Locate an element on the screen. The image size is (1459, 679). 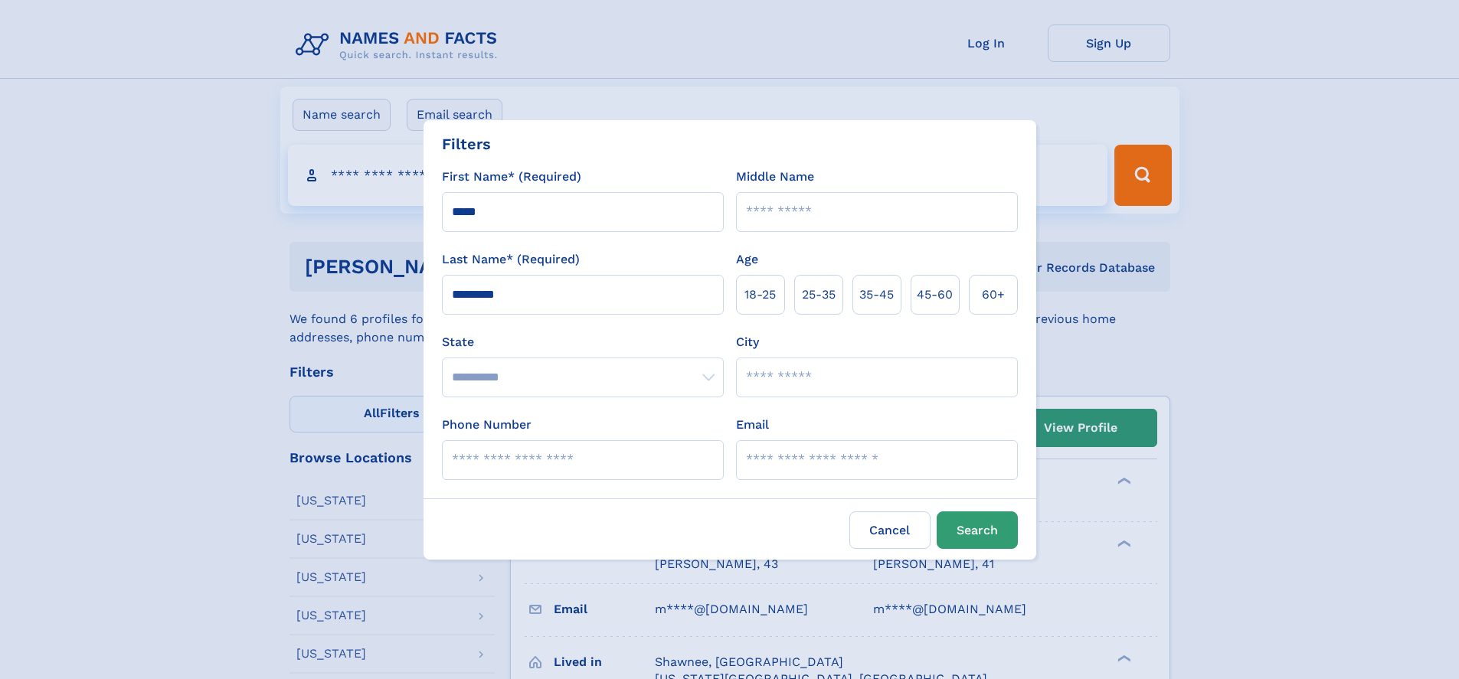
span: 35‑45 is located at coordinates (876, 295).